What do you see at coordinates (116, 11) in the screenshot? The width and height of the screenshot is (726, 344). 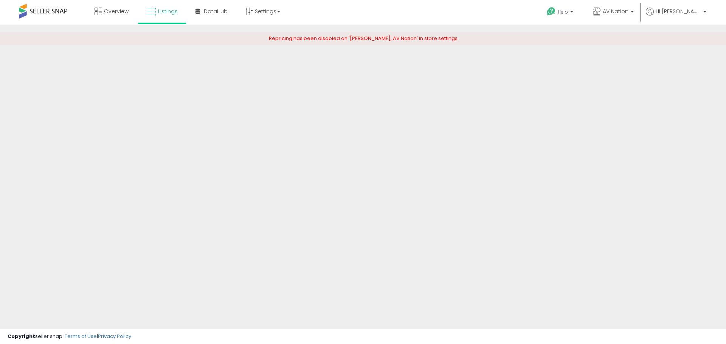 I see `span: Overview` at bounding box center [116, 11].